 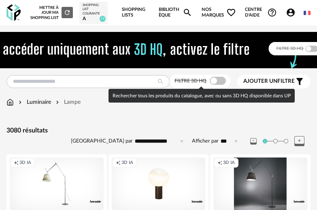 What do you see at coordinates (187, 13) in the screenshot?
I see `span: Magnify icon` at bounding box center [187, 13].